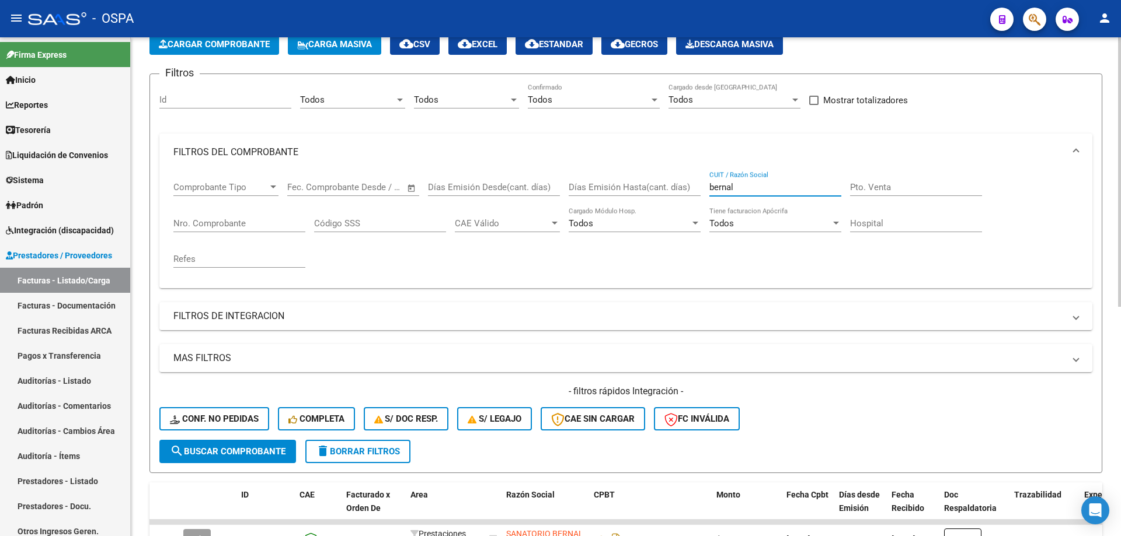 This screenshot has width=1121, height=536. What do you see at coordinates (334, 44) in the screenshot?
I see `span: Carga Masiva` at bounding box center [334, 44].